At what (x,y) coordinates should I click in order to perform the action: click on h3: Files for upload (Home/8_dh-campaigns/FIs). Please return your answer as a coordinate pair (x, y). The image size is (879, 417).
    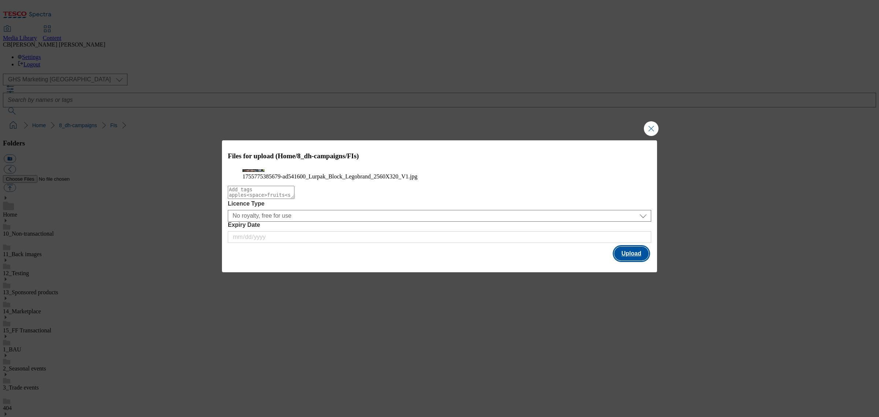
    Looking at the image, I should click on (439, 156).